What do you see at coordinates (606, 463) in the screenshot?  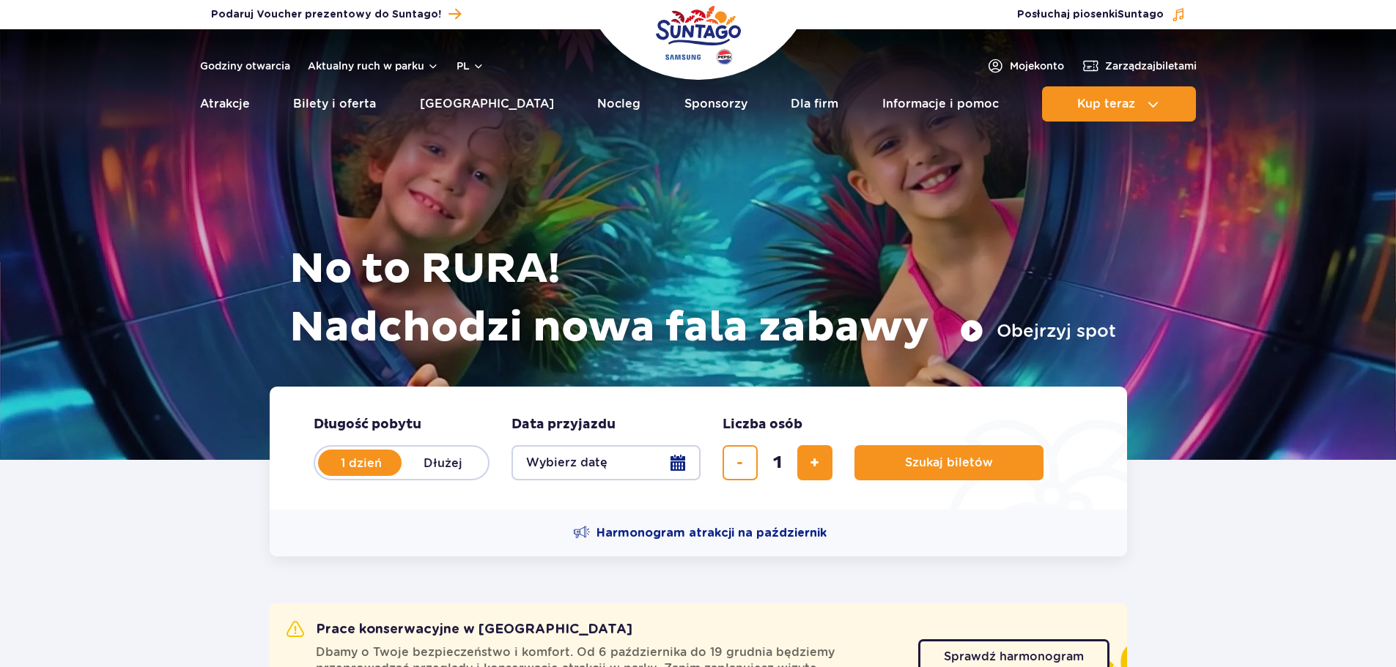 I see `button: Wybierz datę` at bounding box center [606, 463].